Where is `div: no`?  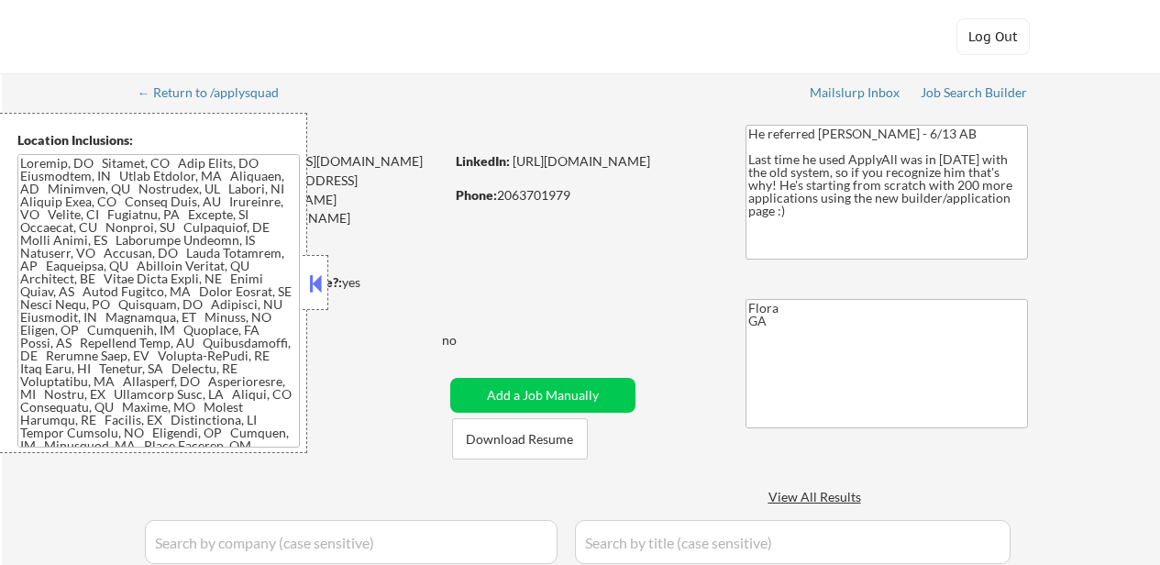 div: no is located at coordinates (468, 340).